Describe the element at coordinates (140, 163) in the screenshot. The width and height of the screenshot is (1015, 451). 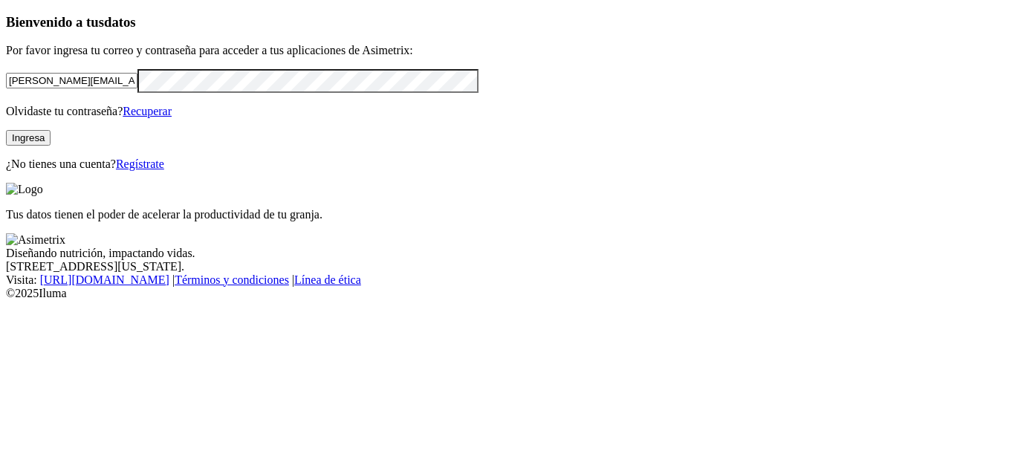
I see `a: Regístrate` at that location.